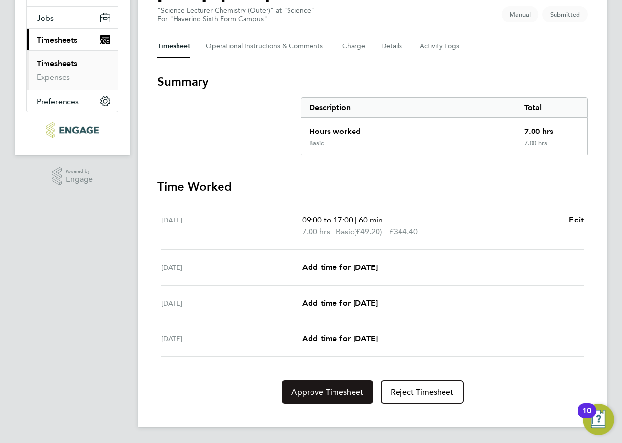 The width and height of the screenshot is (622, 443). I want to click on div: Hours worked, so click(409, 129).